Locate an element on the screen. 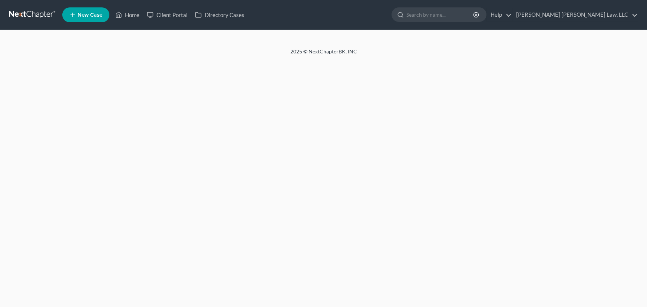 The image size is (647, 307). a: Home is located at coordinates (127, 15).